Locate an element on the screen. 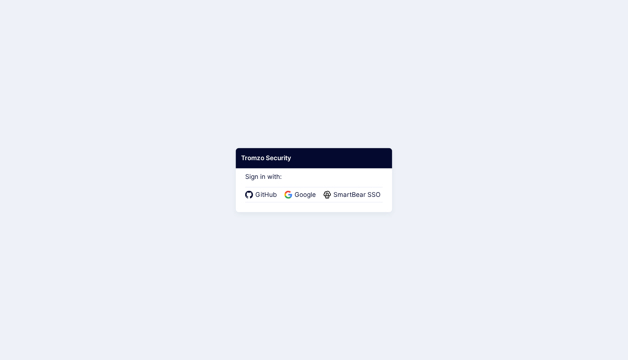  a: SmartBear SSO is located at coordinates (353, 195).